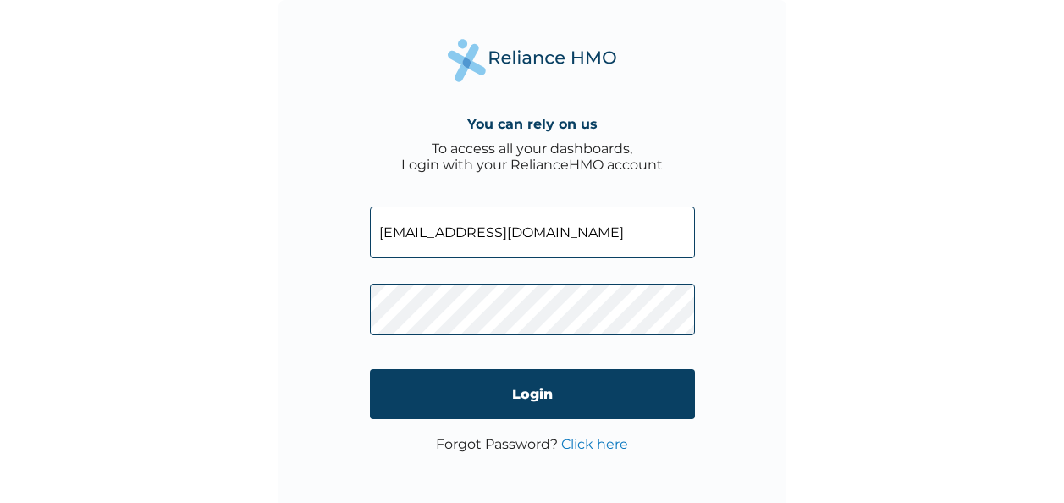 This screenshot has width=1064, height=503. I want to click on input: Login, so click(532, 394).